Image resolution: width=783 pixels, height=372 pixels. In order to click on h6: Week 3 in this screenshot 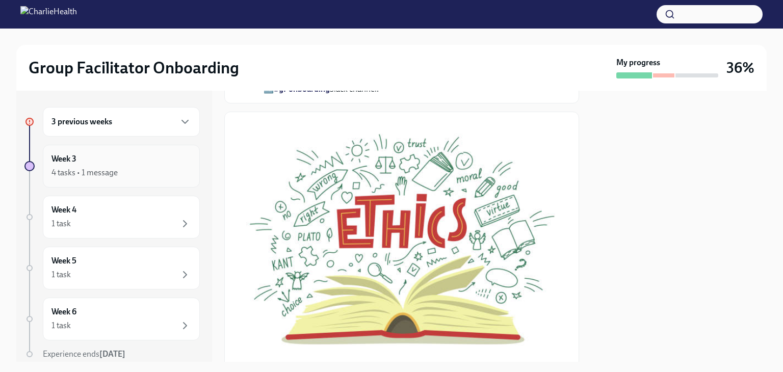, I will do `click(64, 159)`.